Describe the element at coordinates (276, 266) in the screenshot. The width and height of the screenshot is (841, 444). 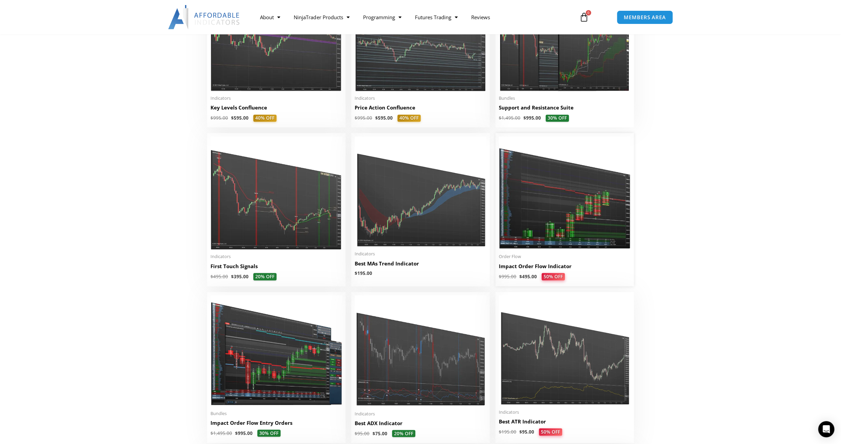
I see `h2: First Touch Signals` at that location.